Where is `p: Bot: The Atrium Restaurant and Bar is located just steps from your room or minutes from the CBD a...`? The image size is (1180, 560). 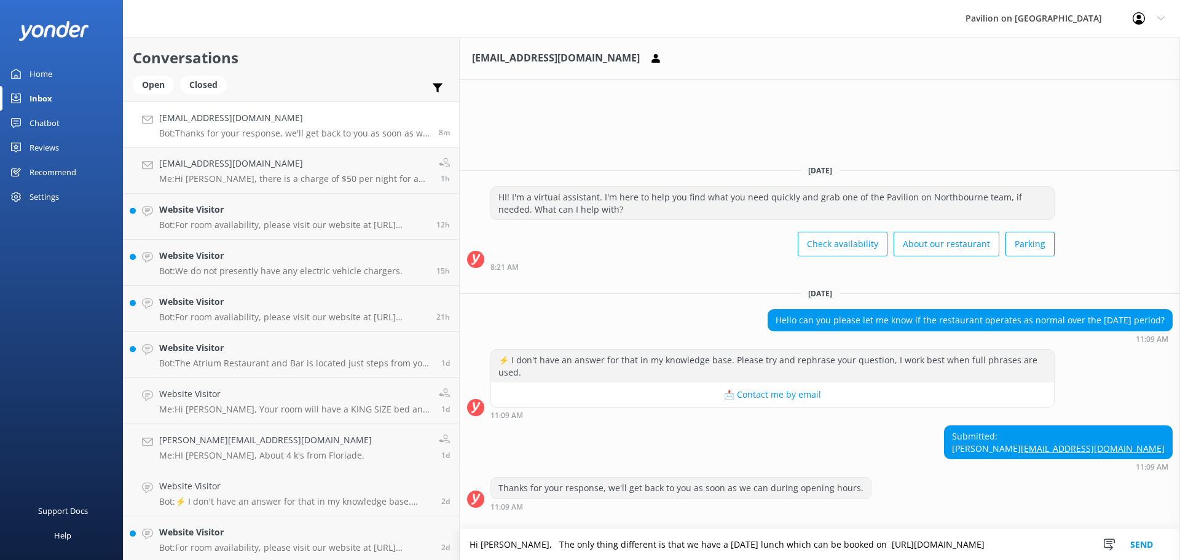
p: Bot: The Atrium Restaurant and Bar is located just steps from your room or minutes from the CBD a... is located at coordinates (296, 363).